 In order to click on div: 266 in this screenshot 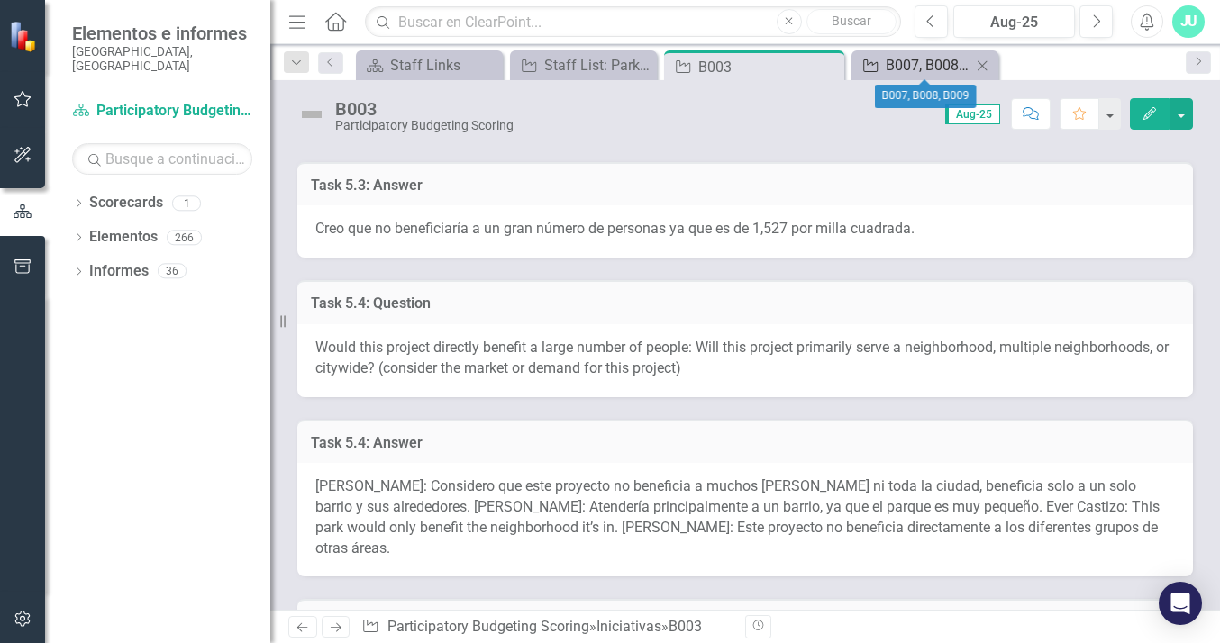, I will do `click(184, 237)`.